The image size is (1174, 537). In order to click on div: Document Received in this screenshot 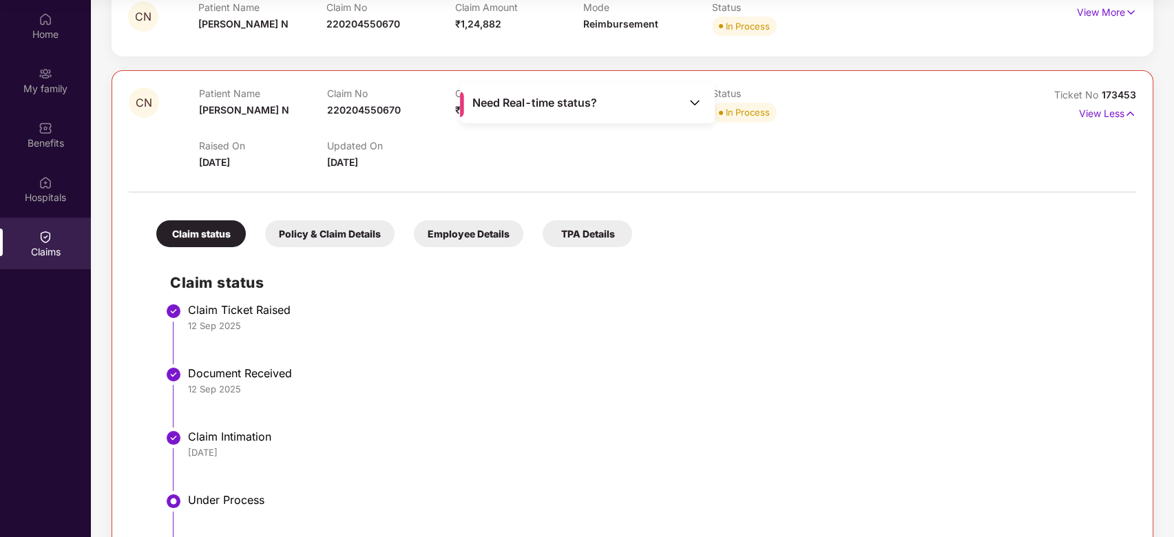, I will do `click(655, 373)`.